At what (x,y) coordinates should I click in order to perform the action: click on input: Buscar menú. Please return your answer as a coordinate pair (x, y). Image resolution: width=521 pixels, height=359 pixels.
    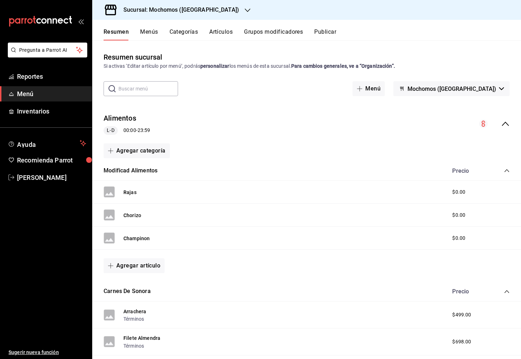
    Looking at the image, I should click on (148, 89).